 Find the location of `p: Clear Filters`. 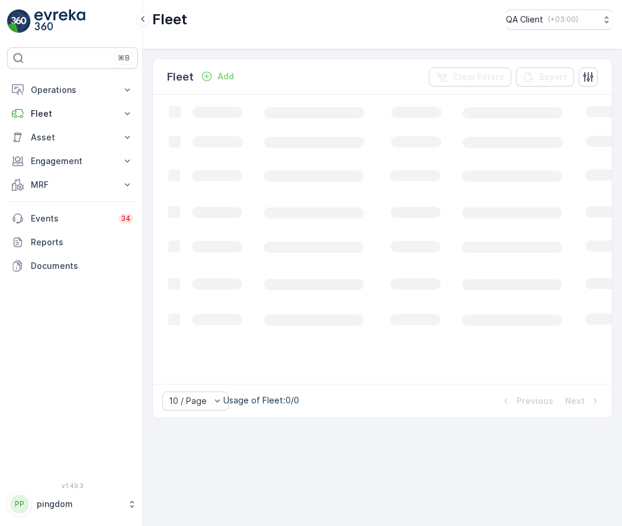

p: Clear Filters is located at coordinates (478, 77).